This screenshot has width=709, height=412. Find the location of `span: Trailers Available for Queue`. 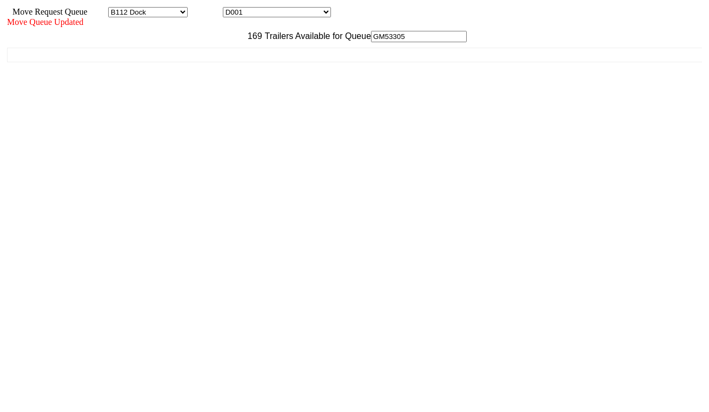

span: Trailers Available for Queue is located at coordinates (317, 36).